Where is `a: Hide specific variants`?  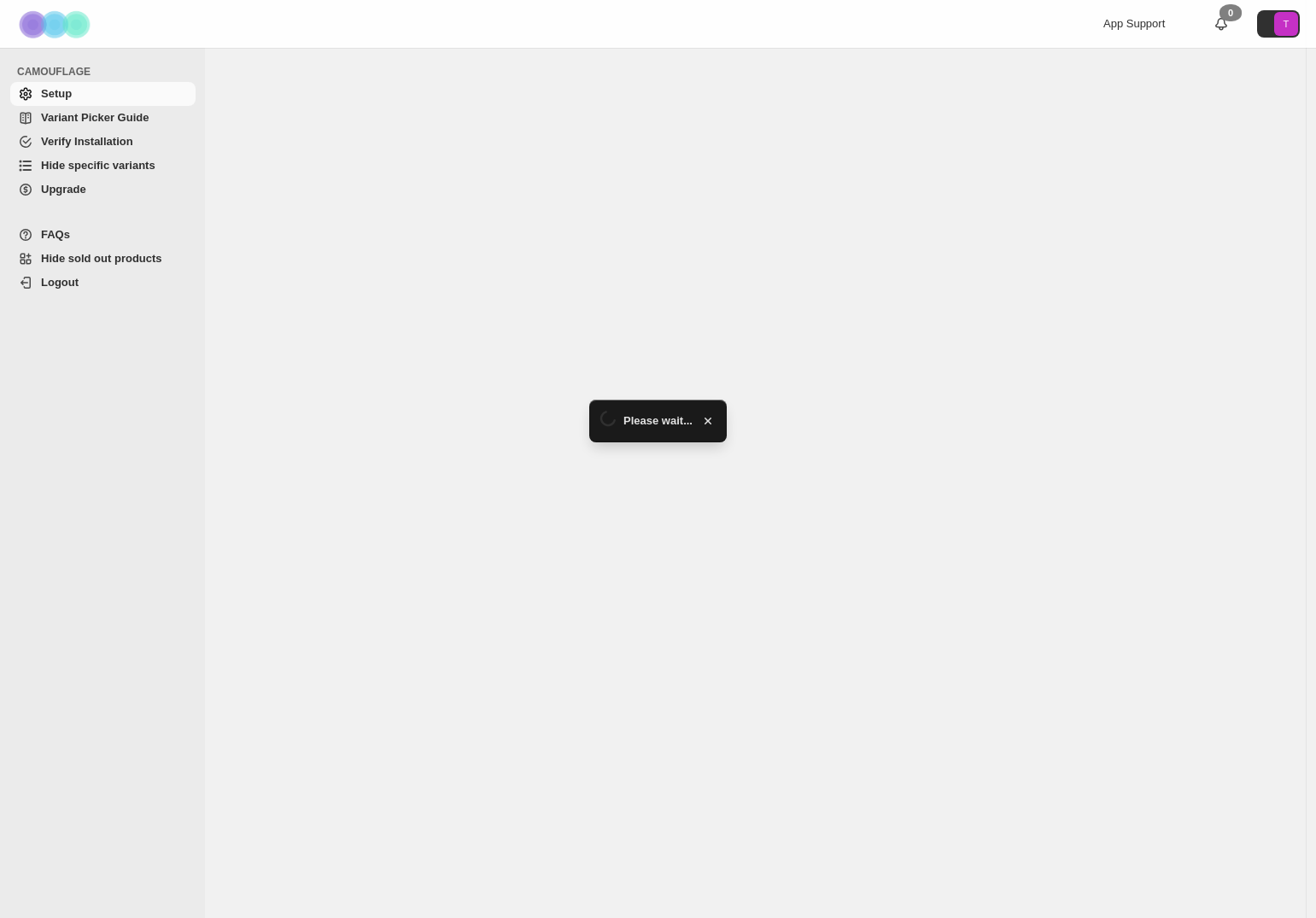
a: Hide specific variants is located at coordinates (102, 166).